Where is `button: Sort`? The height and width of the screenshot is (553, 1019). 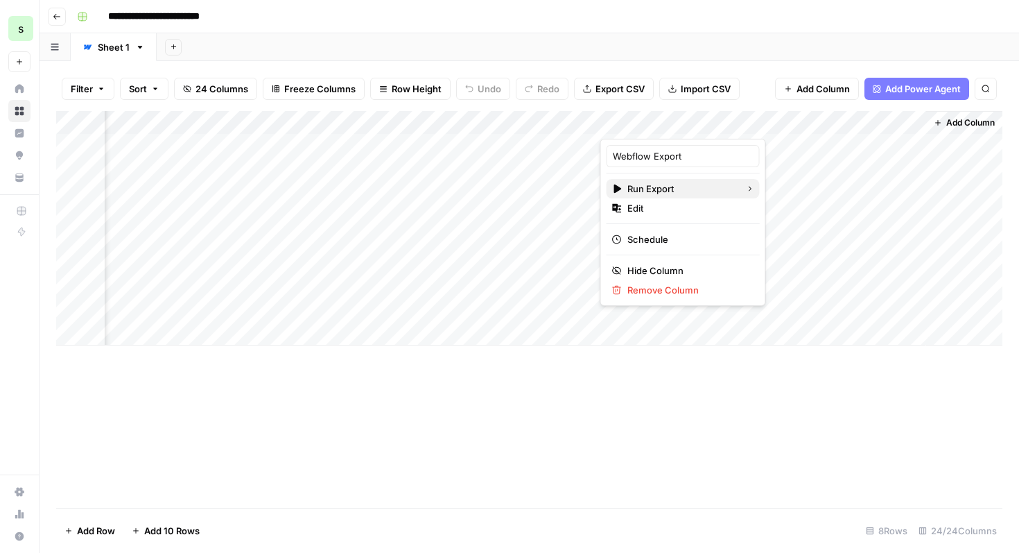 button: Sort is located at coordinates (144, 89).